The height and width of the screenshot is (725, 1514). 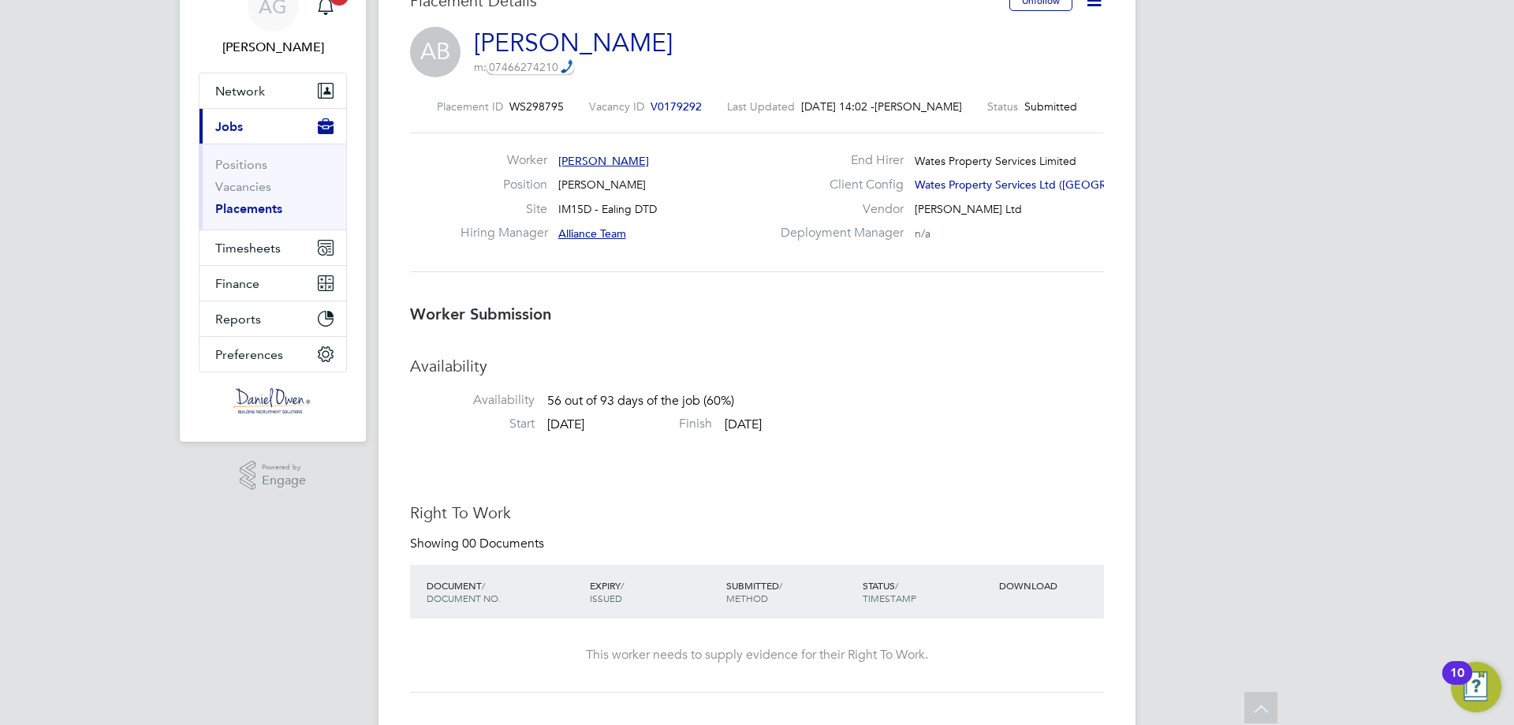 What do you see at coordinates (1458, 683) in the screenshot?
I see `div: 10` at bounding box center [1458, 683].